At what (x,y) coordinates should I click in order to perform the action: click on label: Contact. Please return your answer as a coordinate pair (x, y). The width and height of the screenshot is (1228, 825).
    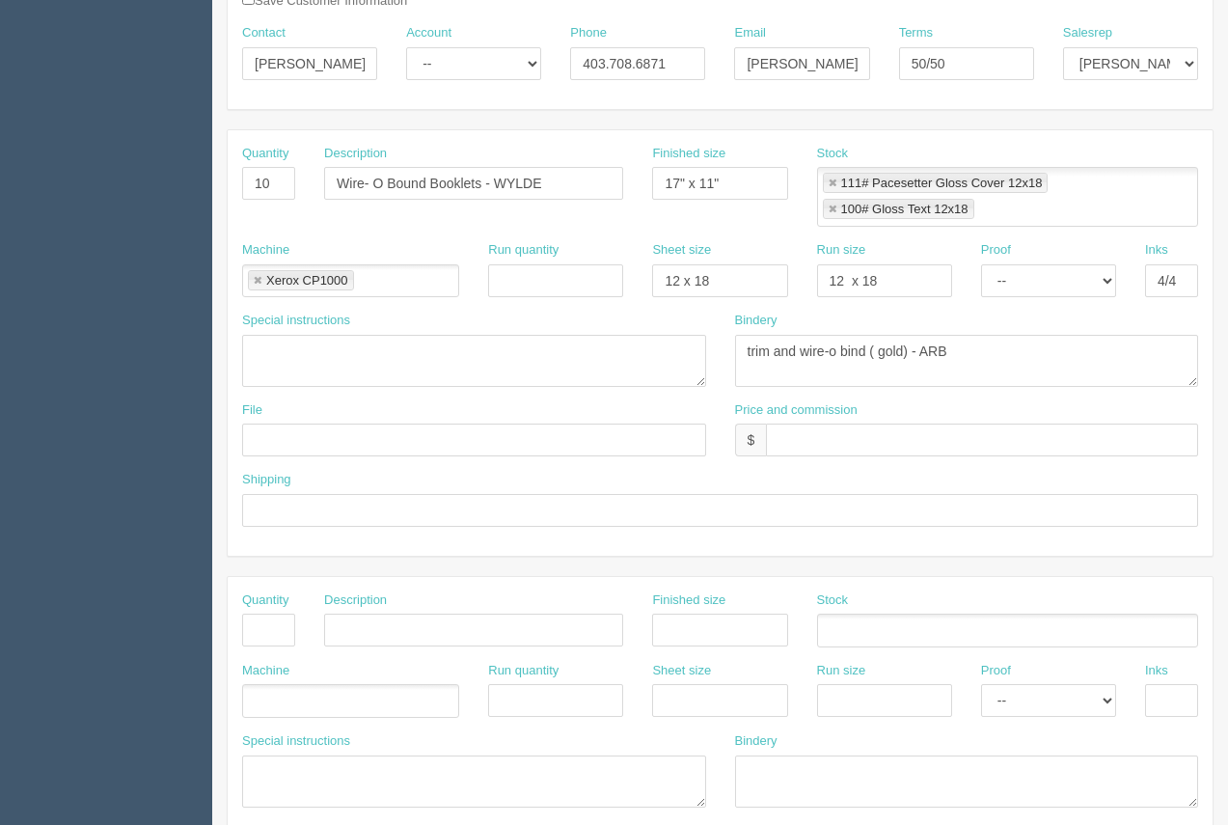
    Looking at the image, I should click on (263, 33).